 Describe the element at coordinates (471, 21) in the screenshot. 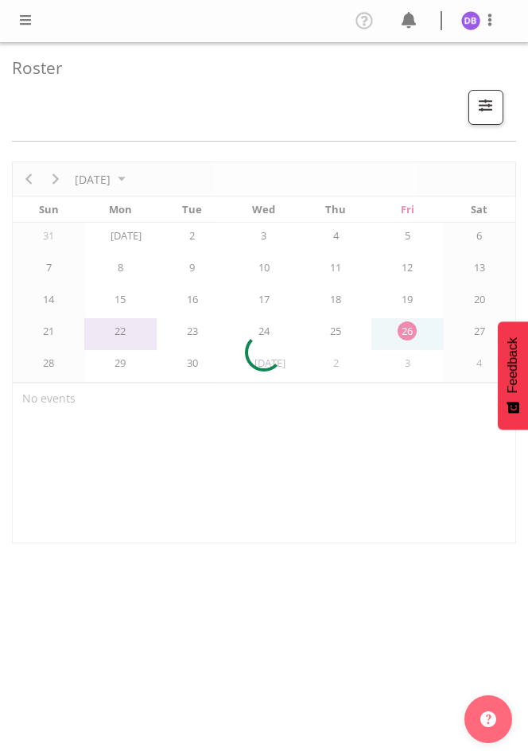

I see `img: dawn-belshaw1857.jpg` at that location.